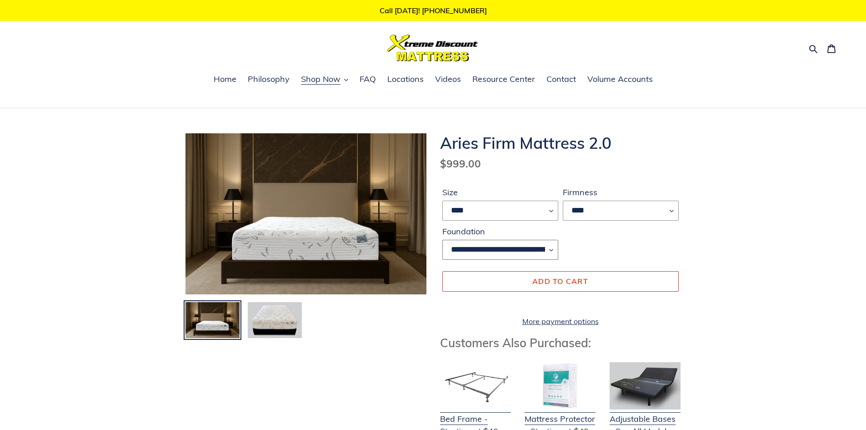  I want to click on span: Add to cart, so click(560, 281).